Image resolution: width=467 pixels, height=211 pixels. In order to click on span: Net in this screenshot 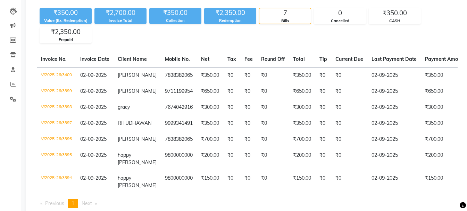, I will do `click(205, 59)`.